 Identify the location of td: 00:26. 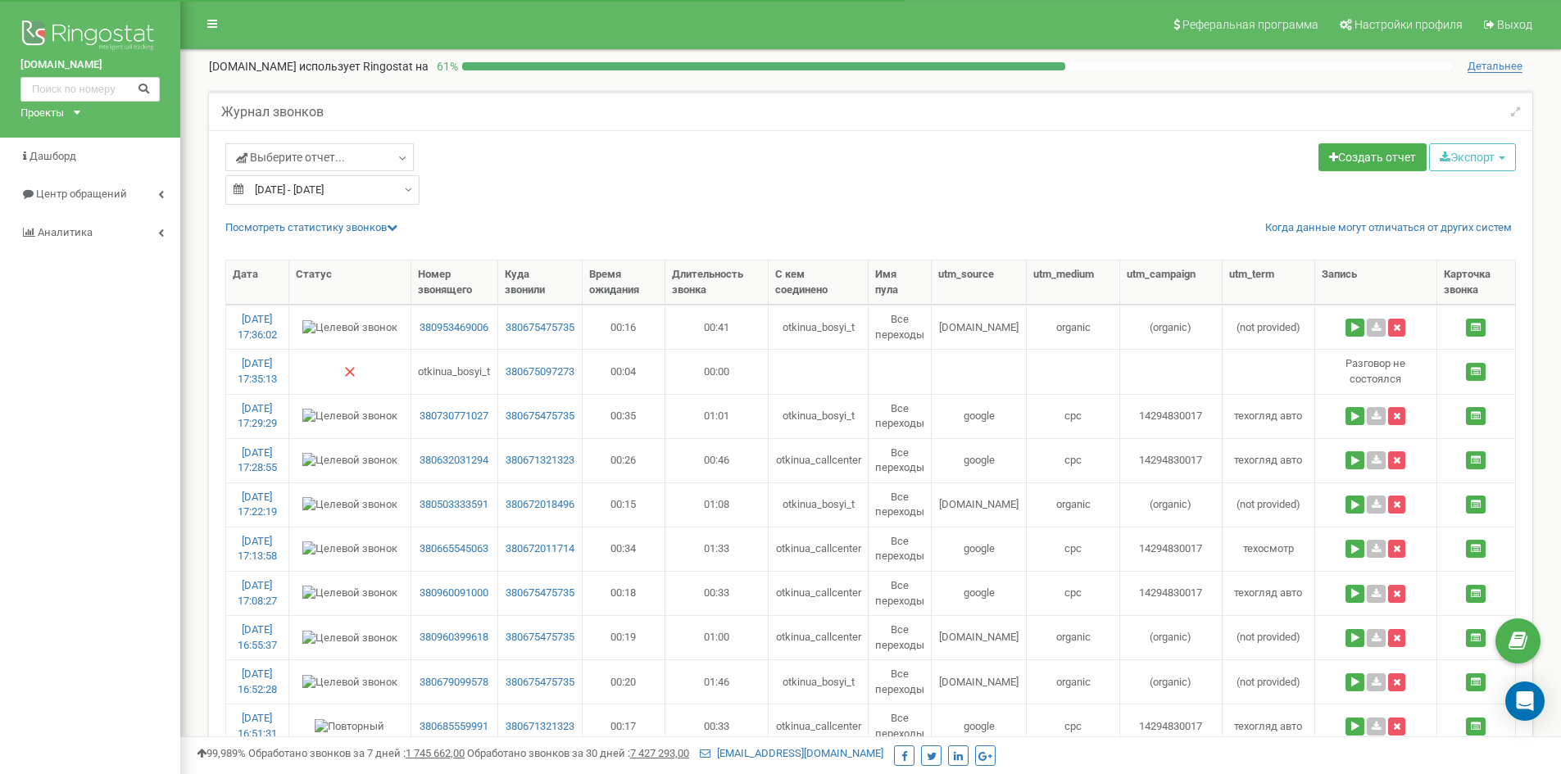
(623, 460).